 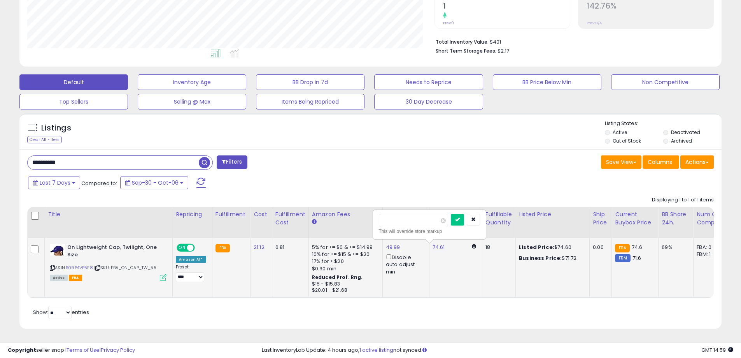 I want to click on button: Save View, so click(x=622, y=162).